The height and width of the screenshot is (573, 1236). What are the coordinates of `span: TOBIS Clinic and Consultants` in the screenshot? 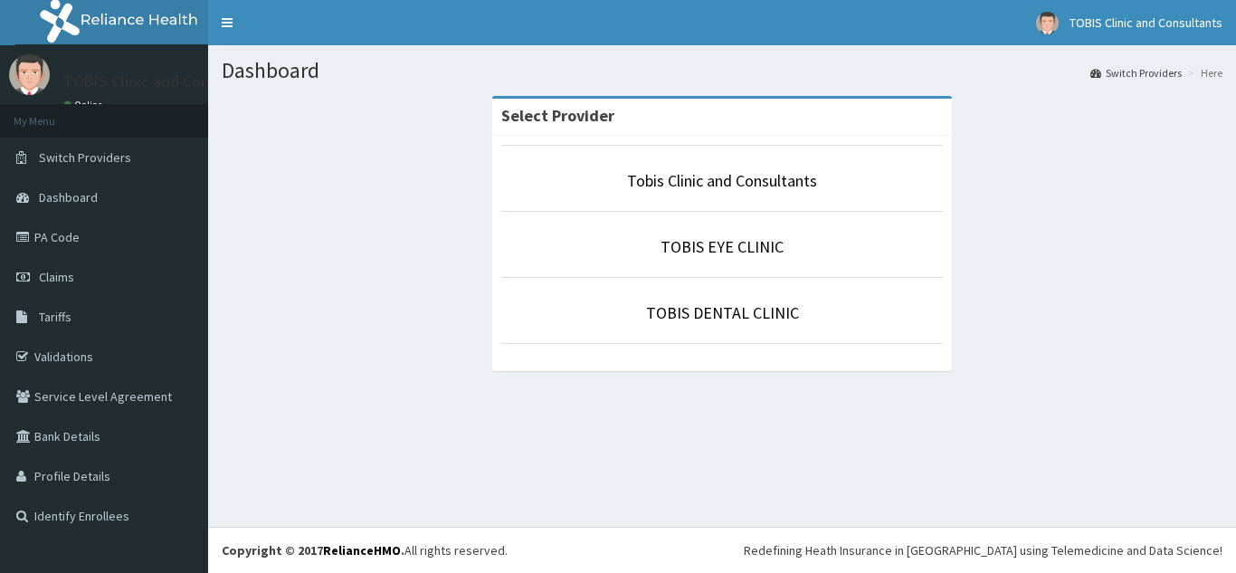 It's located at (1146, 23).